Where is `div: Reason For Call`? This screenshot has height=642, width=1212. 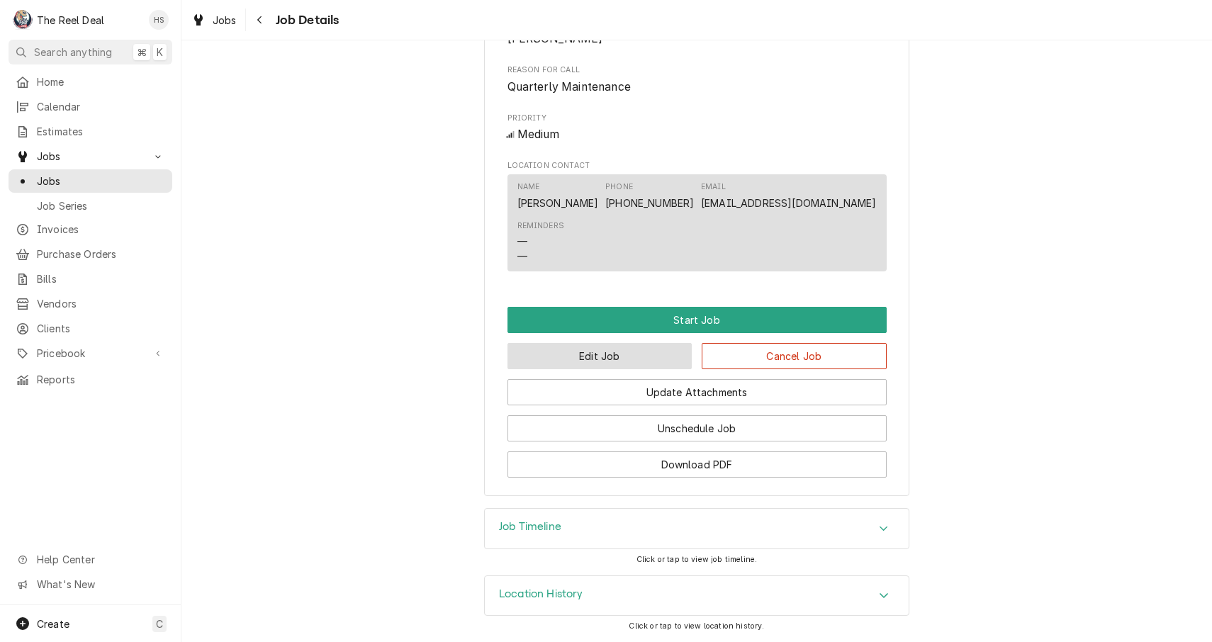
div: Reason For Call is located at coordinates (697, 79).